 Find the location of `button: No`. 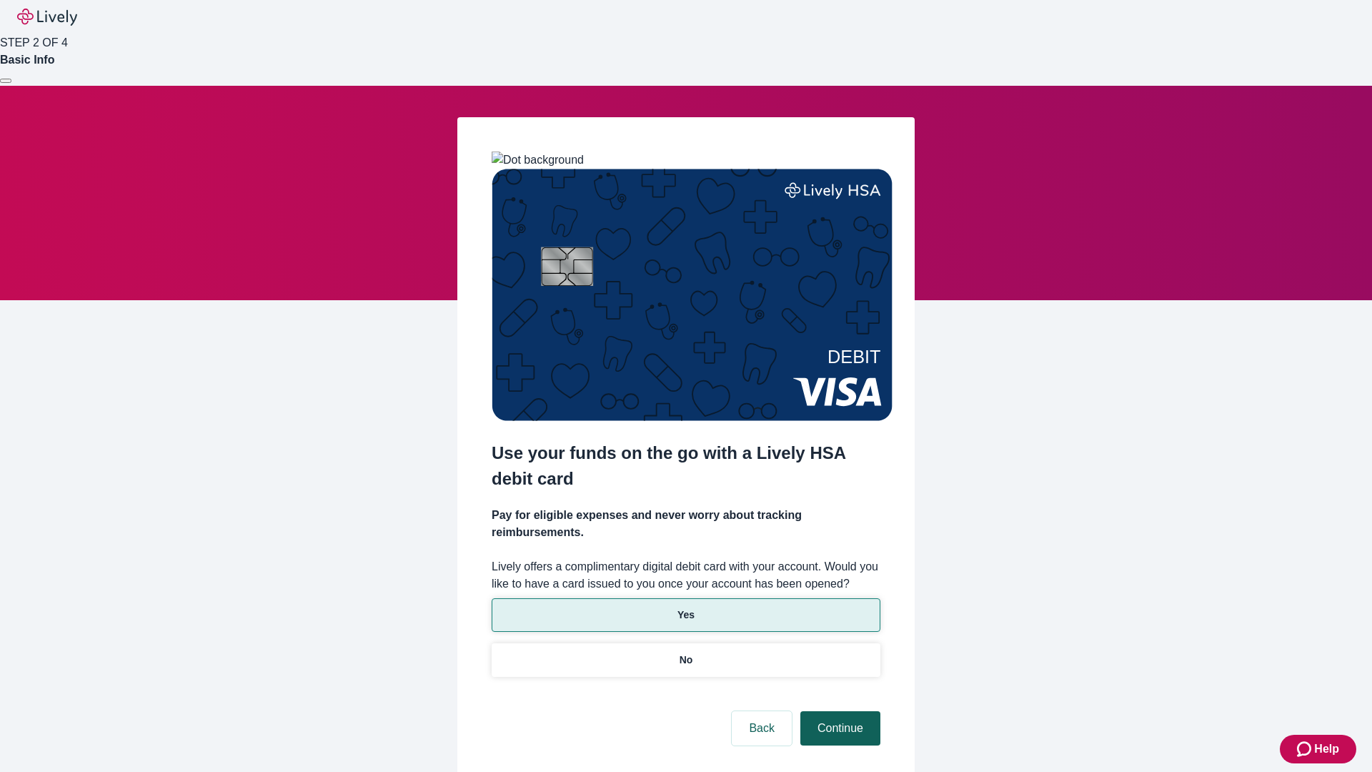

button: No is located at coordinates (686, 660).